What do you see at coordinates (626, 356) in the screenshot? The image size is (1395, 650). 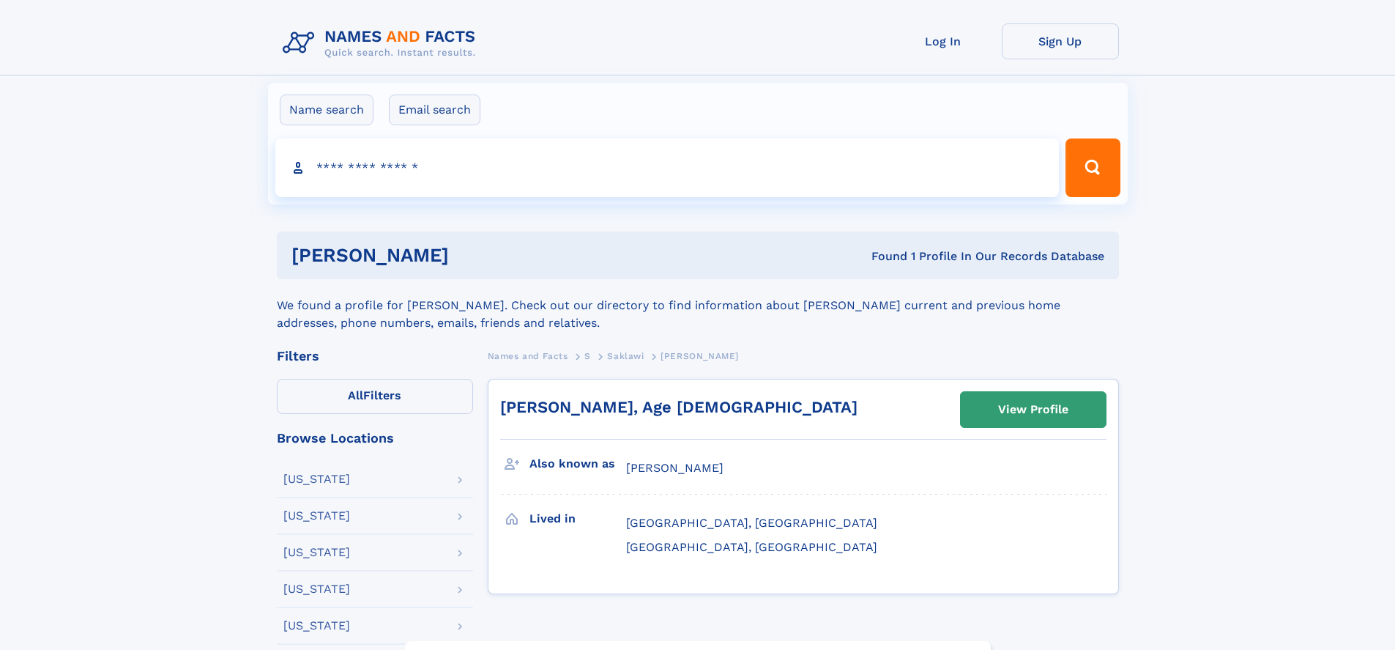 I see `span: Saklawi` at bounding box center [626, 356].